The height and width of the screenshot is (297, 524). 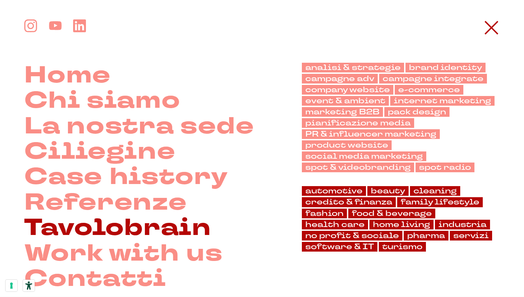 What do you see at coordinates (353, 68) in the screenshot?
I see `a: analisi & strategie` at bounding box center [353, 68].